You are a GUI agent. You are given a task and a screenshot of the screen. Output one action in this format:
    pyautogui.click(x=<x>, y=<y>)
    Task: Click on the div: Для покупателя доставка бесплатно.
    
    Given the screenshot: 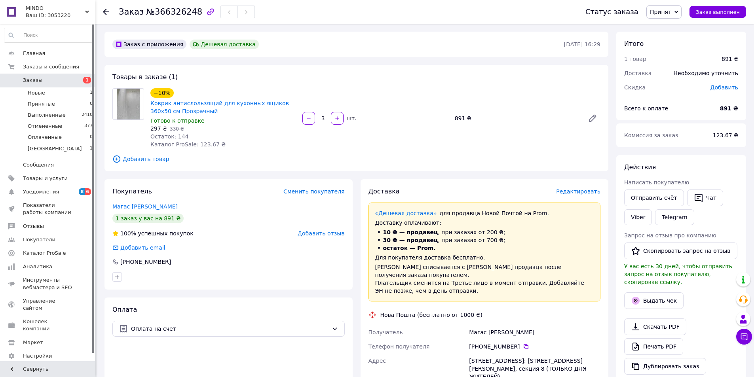 What is the action you would take?
    pyautogui.click(x=484, y=258)
    